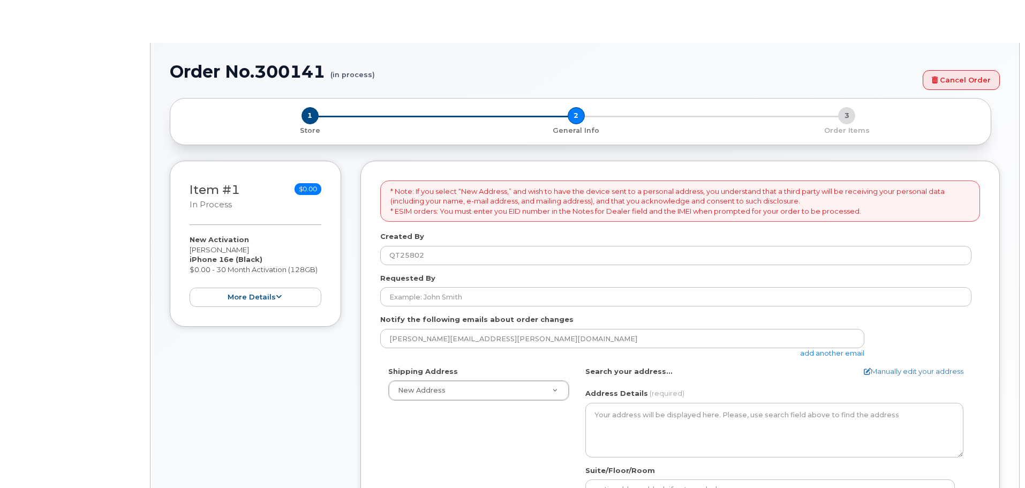 The image size is (1025, 488). What do you see at coordinates (676, 297) in the screenshot?
I see `input: Example: John Smith` at bounding box center [676, 297].